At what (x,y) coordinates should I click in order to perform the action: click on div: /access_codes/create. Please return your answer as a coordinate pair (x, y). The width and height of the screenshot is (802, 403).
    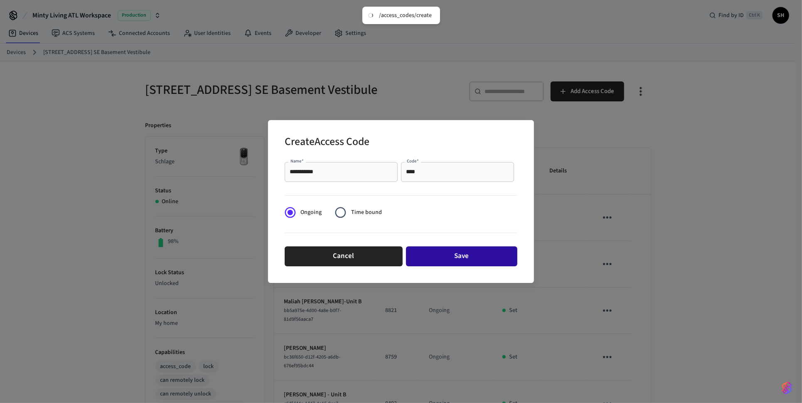
    Looking at the image, I should click on (405, 15).